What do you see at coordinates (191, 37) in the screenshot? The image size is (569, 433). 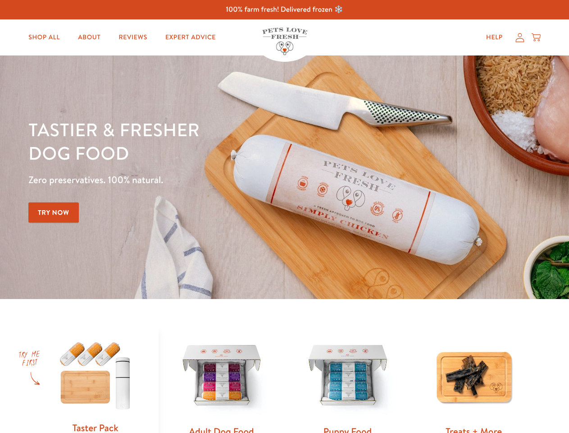 I see `a: Expert Advice` at bounding box center [191, 37].